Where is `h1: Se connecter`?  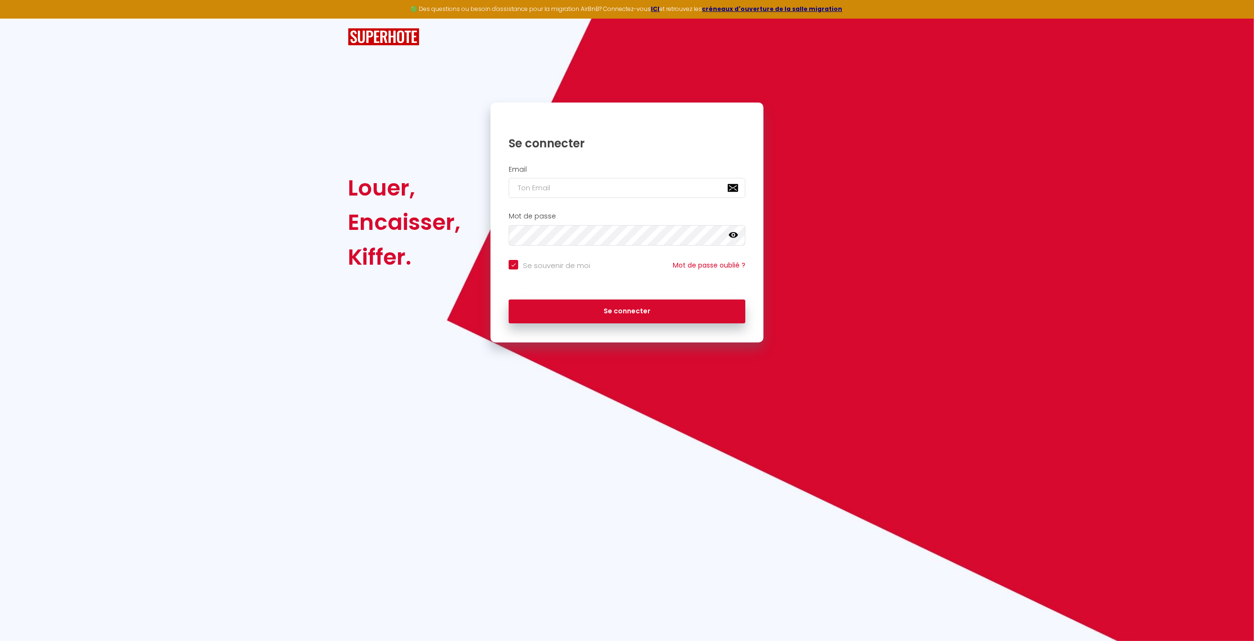 h1: Se connecter is located at coordinates (627, 143).